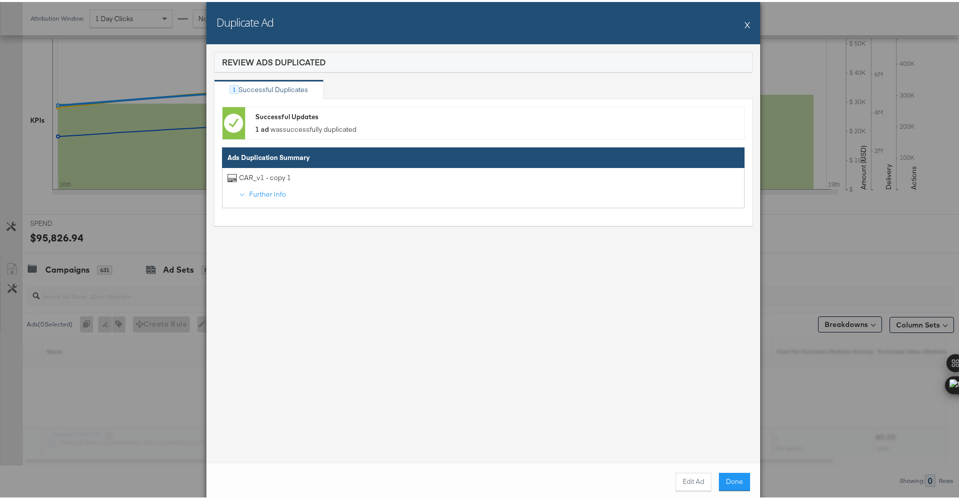 This screenshot has width=959, height=499. What do you see at coordinates (734, 480) in the screenshot?
I see `button: Done` at bounding box center [734, 480].